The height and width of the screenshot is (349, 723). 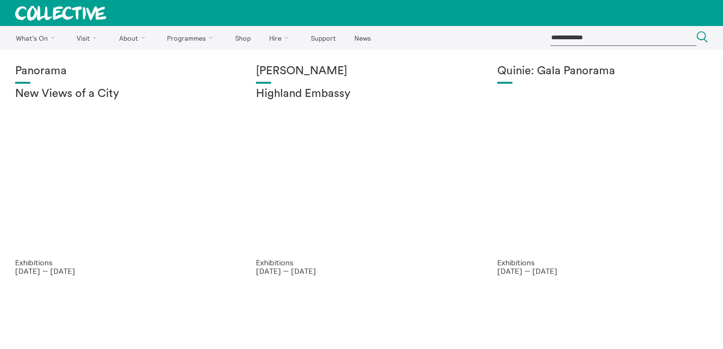 What do you see at coordinates (323, 38) in the screenshot?
I see `a: Support` at bounding box center [323, 38].